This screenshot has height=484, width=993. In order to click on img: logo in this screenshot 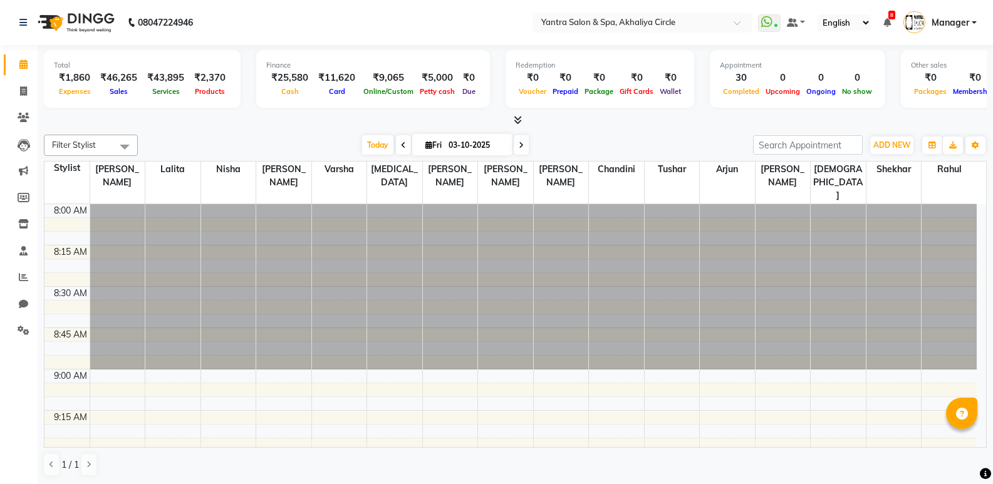, I will do `click(75, 23)`.